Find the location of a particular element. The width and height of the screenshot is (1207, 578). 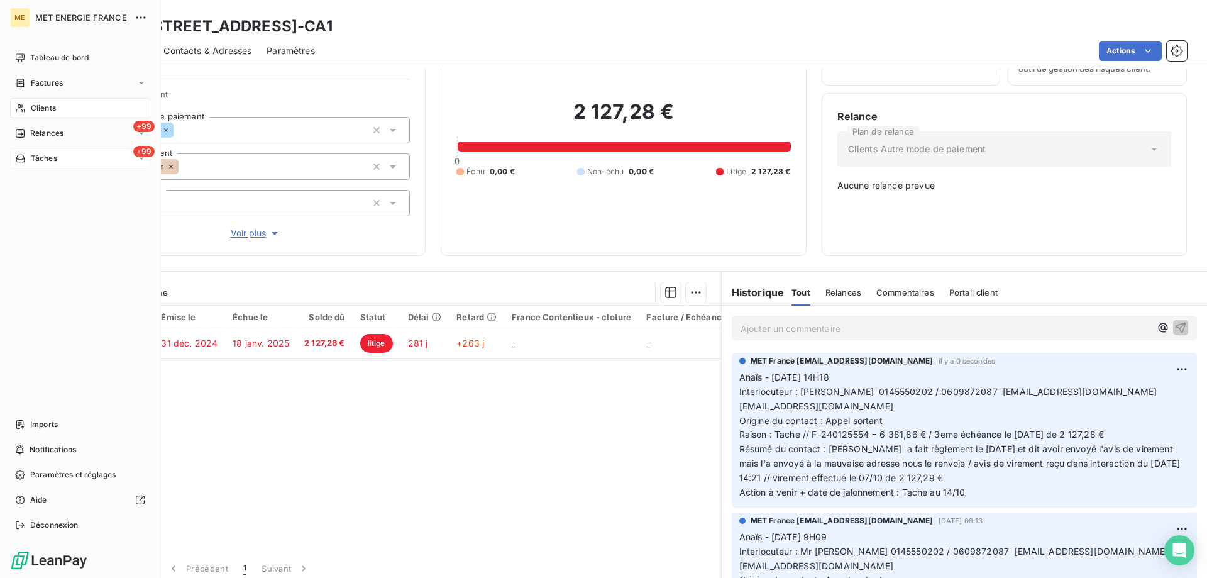

span: Aucune relance prévue is located at coordinates (1004, 185).